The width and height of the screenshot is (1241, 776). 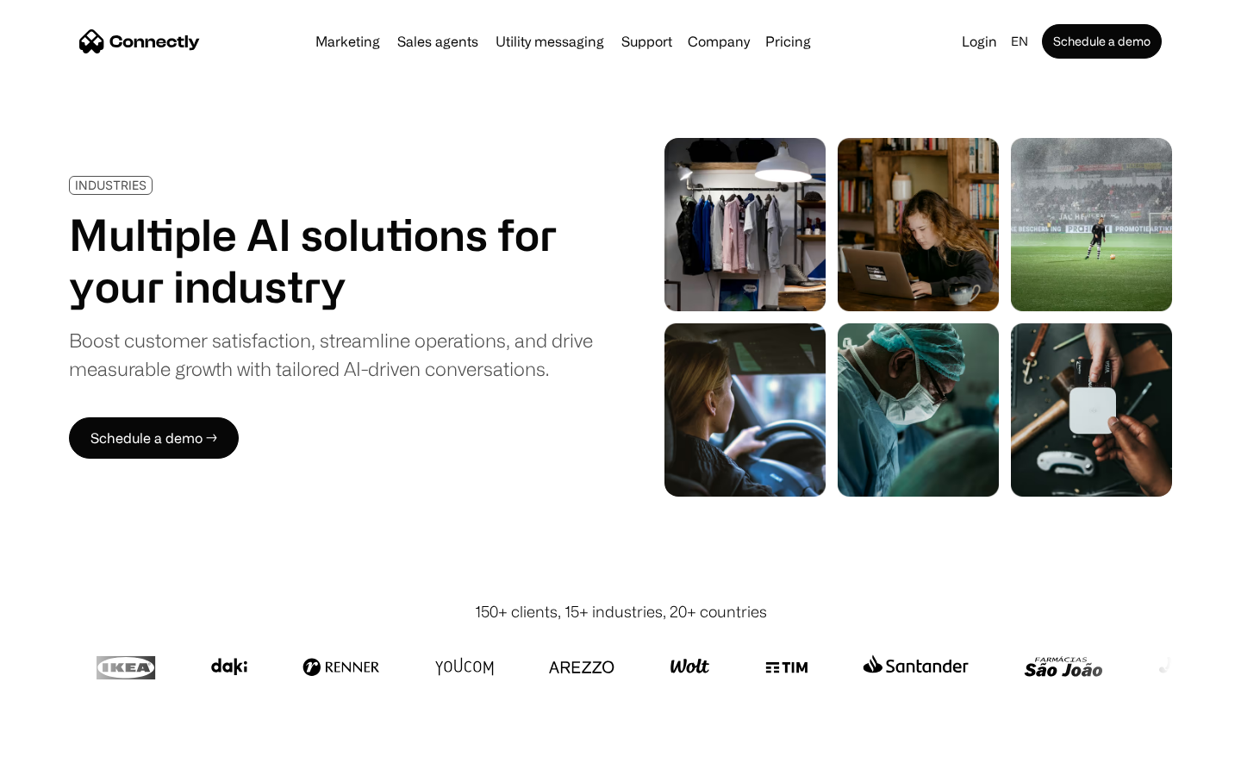 What do you see at coordinates (979, 41) in the screenshot?
I see `a: Login` at bounding box center [979, 41].